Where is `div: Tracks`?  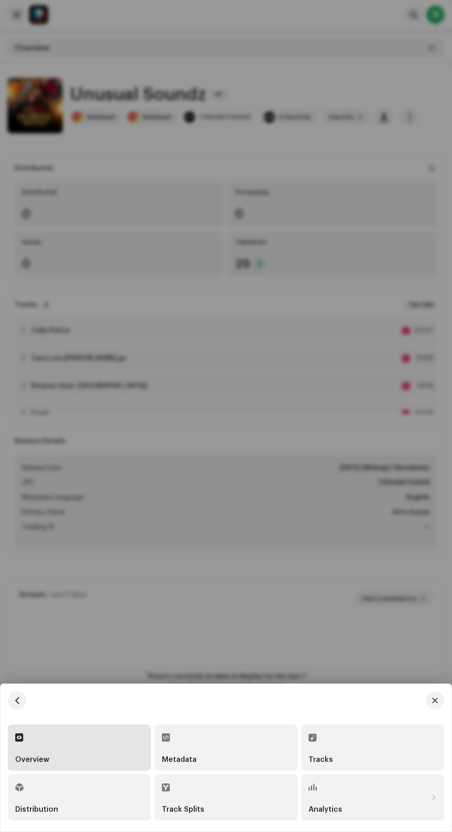
div: Tracks is located at coordinates (320, 759).